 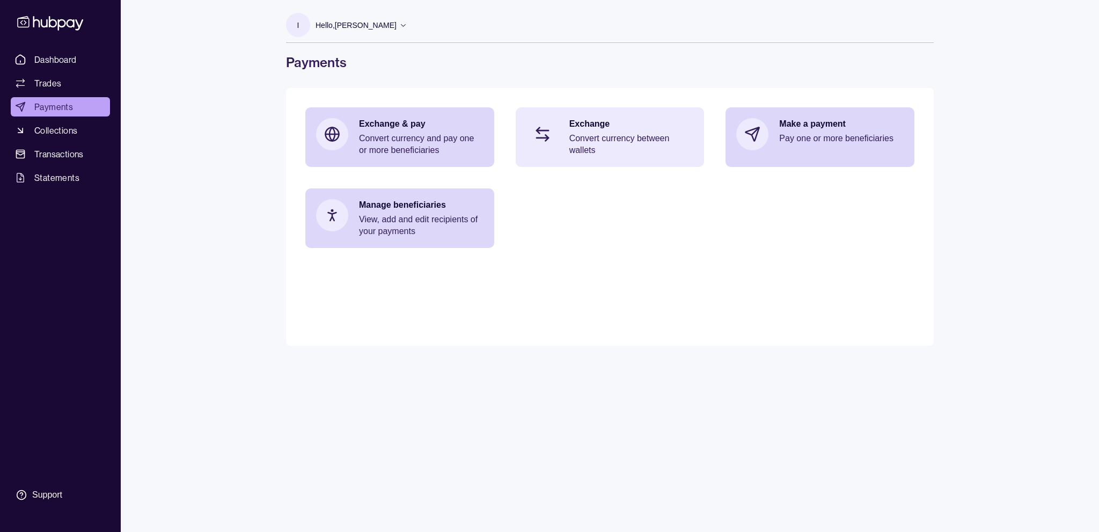 What do you see at coordinates (57, 178) in the screenshot?
I see `span: Statements` at bounding box center [57, 178].